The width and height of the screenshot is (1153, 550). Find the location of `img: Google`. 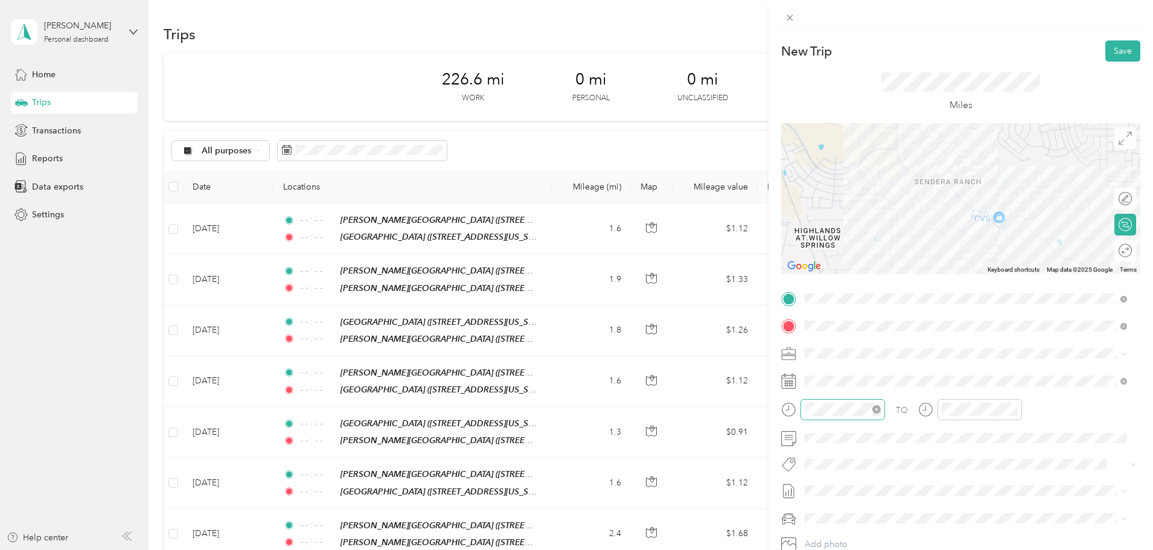

img: Google is located at coordinates (804, 266).